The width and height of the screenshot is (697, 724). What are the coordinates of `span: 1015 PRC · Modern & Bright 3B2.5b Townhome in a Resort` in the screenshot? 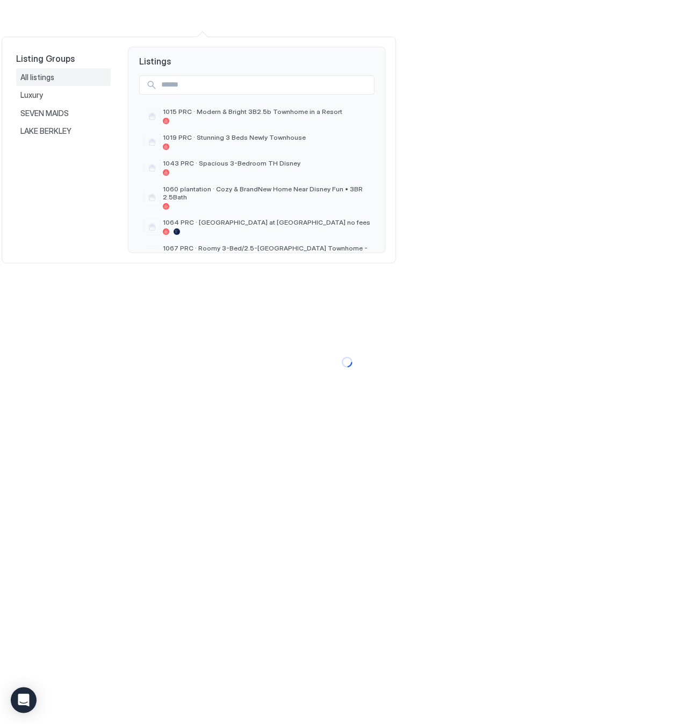 It's located at (266, 111).